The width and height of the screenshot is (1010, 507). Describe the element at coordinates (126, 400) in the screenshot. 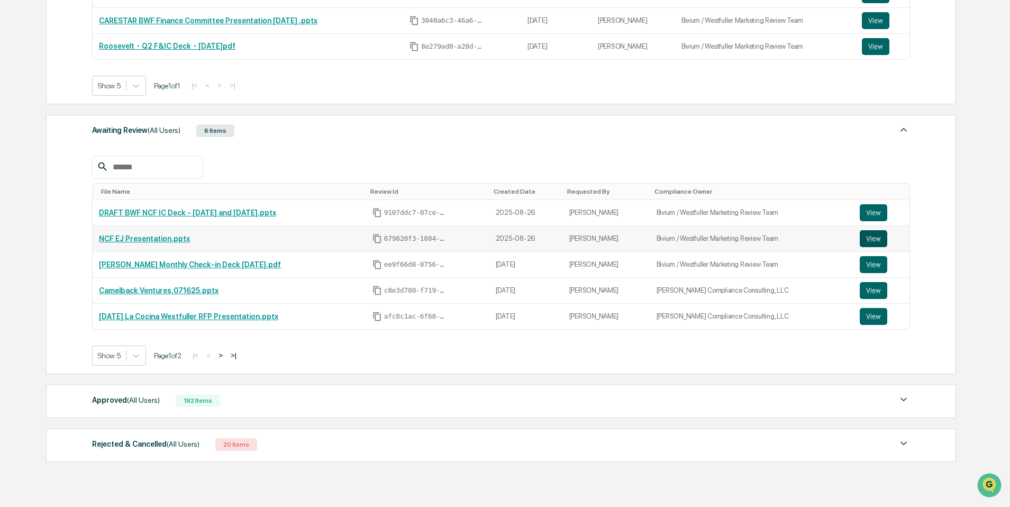

I see `div: Approved` at that location.